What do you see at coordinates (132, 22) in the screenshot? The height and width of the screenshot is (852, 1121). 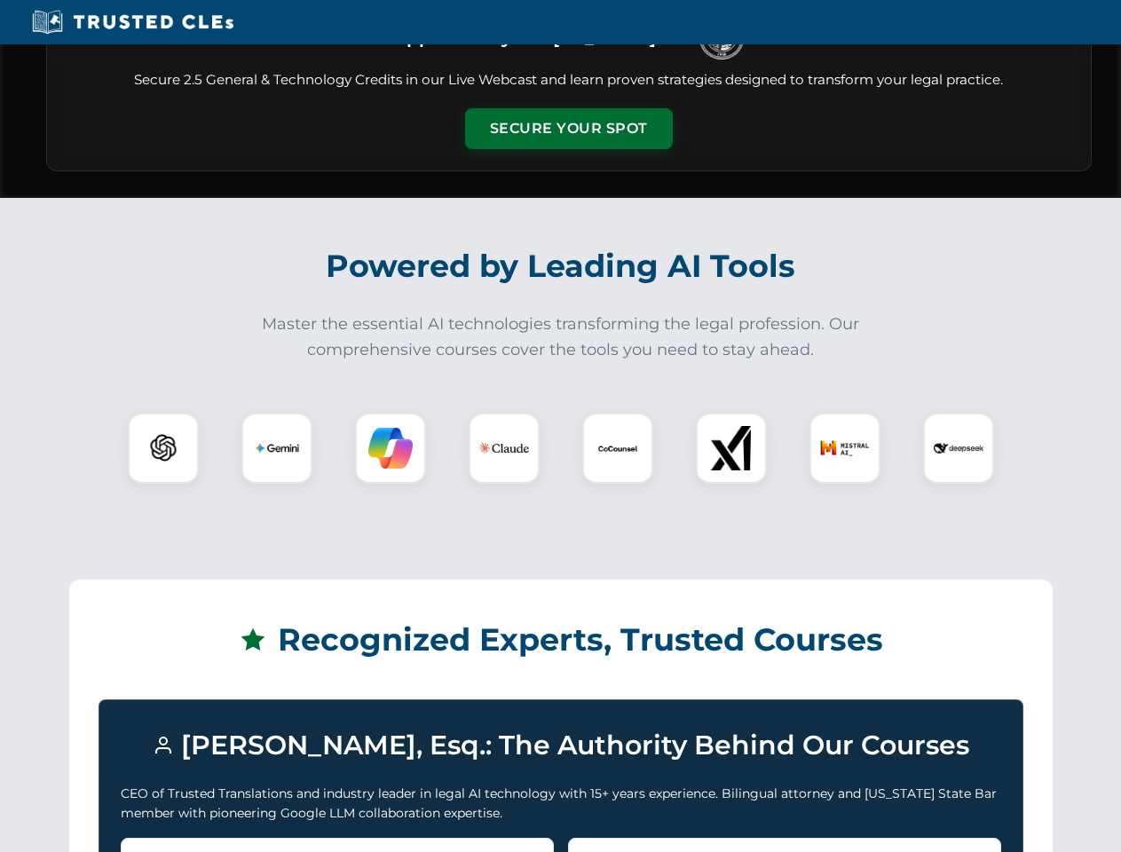 I see `img: Trusted CLEs` at bounding box center [132, 22].